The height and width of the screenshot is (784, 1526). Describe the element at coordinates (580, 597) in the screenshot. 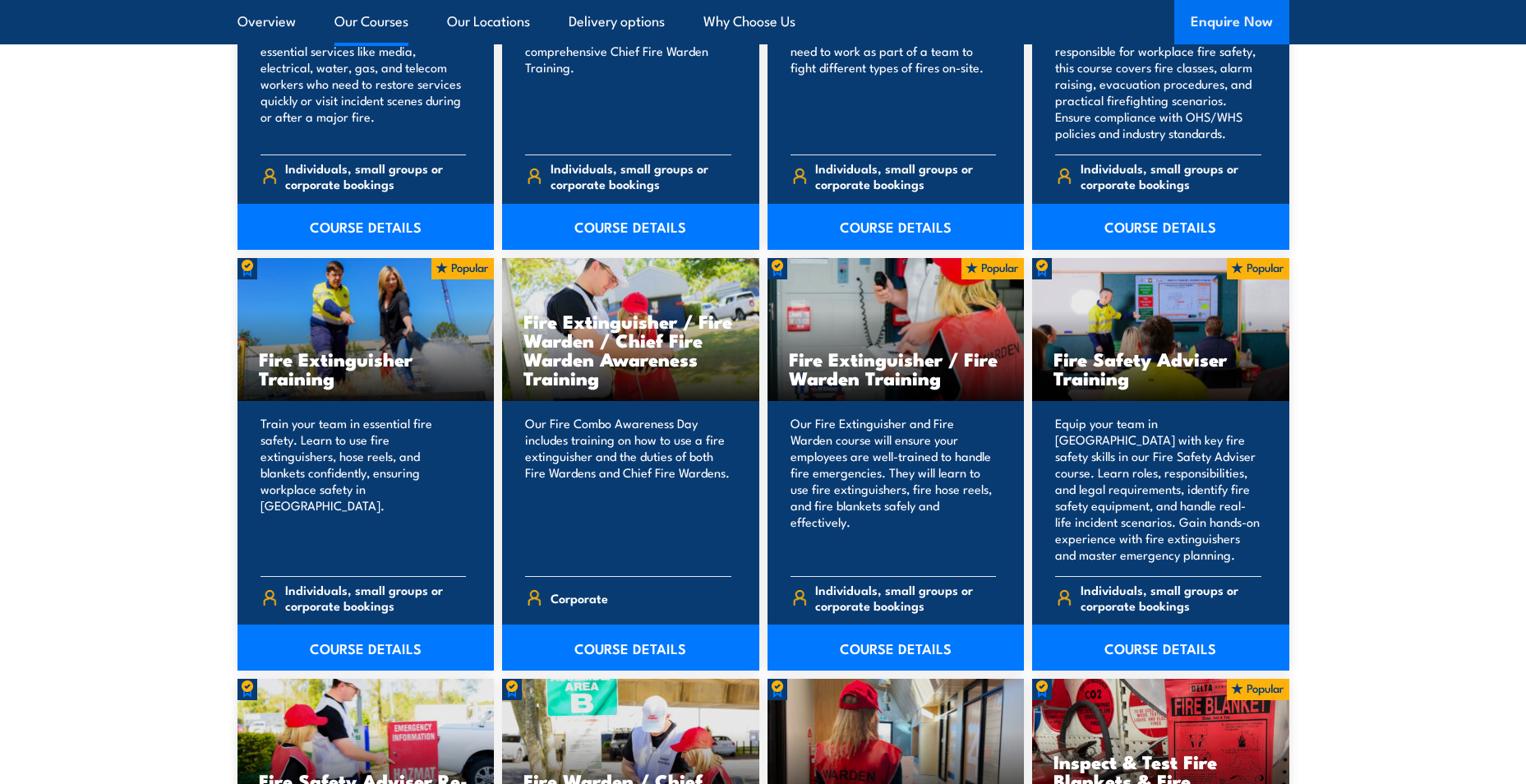

I see `span: Corporate` at that location.